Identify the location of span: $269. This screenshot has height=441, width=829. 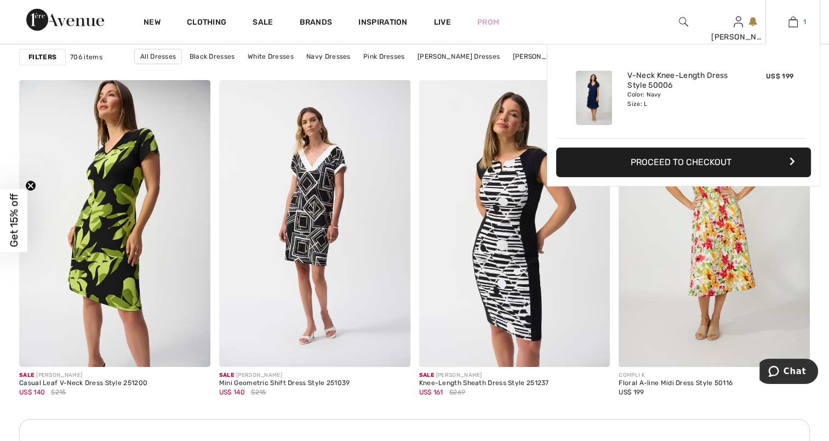
(457, 392).